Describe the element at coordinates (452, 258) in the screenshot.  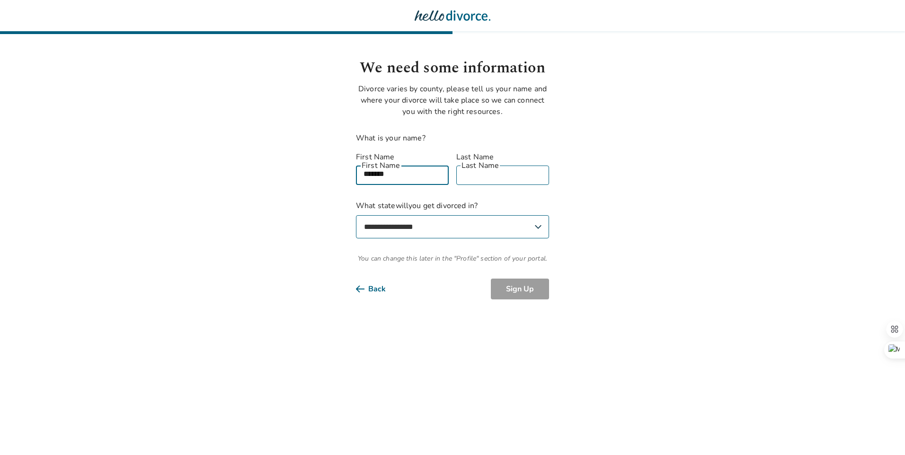
I see `span: You can change this later in the "Profile" section of your portal.` at that location.